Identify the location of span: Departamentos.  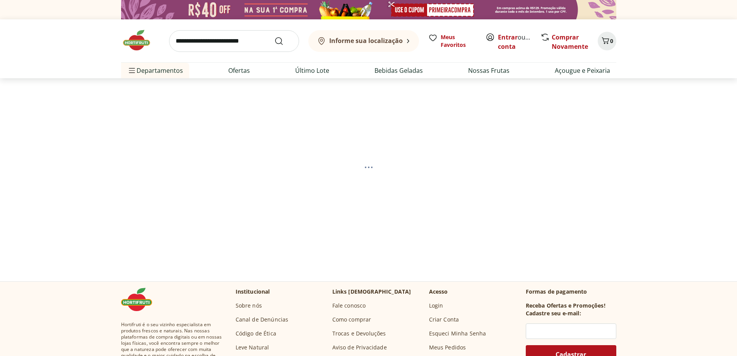
(155, 70).